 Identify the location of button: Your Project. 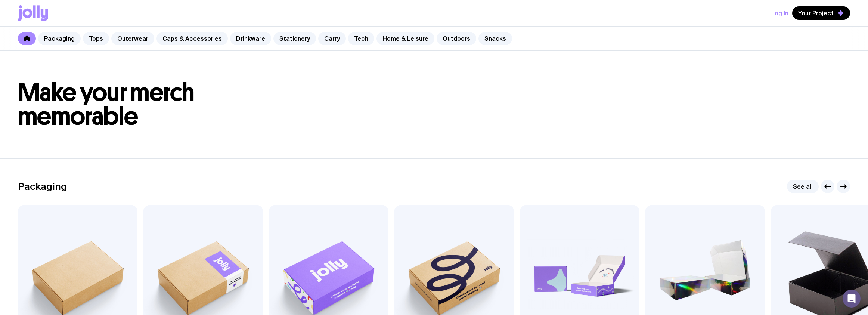
(821, 13).